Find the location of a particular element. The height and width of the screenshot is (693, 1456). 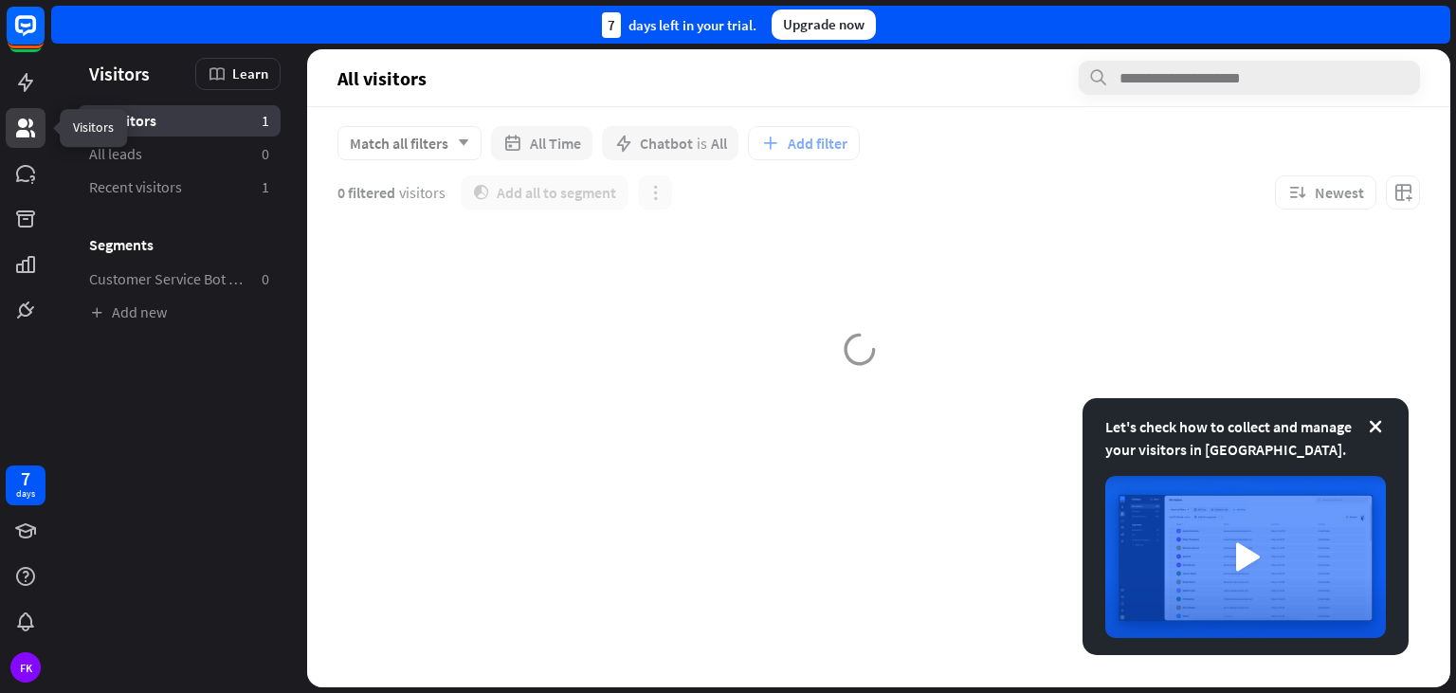

div: FK is located at coordinates (26, 667).